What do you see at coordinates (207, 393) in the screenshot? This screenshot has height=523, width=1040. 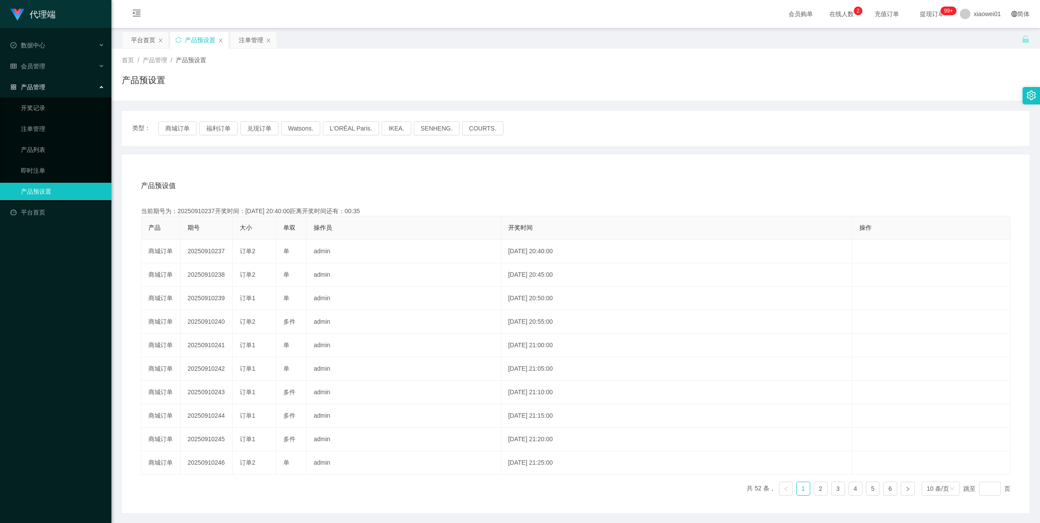 I see `td: 20250910243` at bounding box center [207, 393].